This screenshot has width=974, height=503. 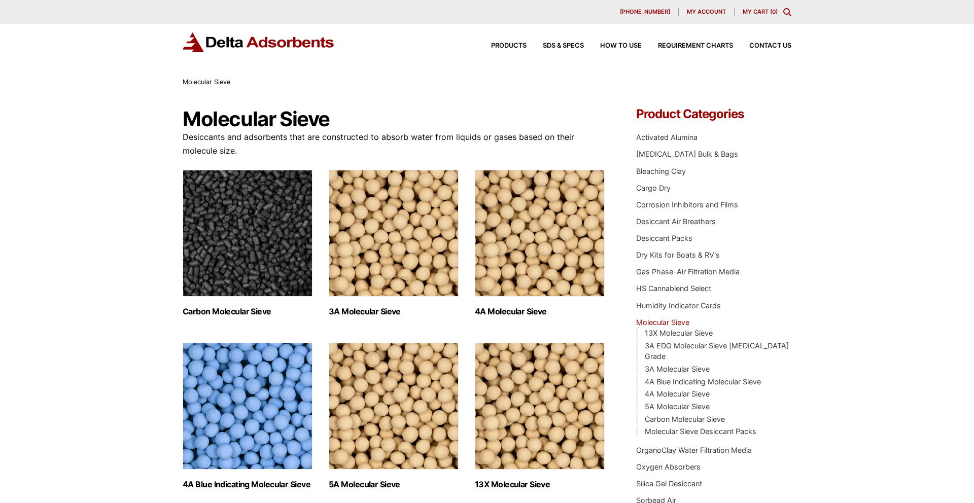 I want to click on h1: Molecular Sieve, so click(x=394, y=119).